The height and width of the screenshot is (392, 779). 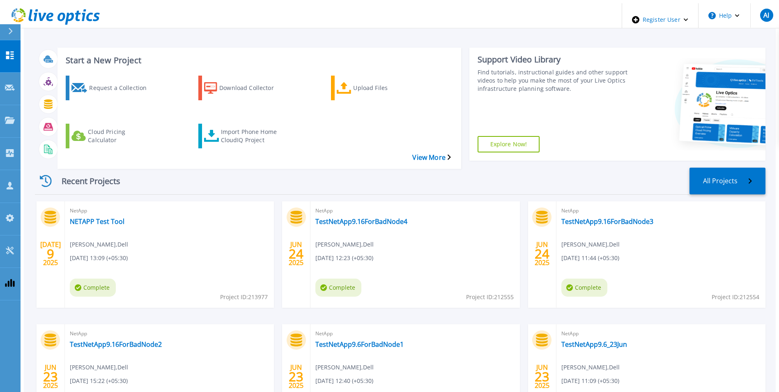 What do you see at coordinates (254, 136) in the screenshot?
I see `div: Import Phone Home CloudIQ Project` at bounding box center [254, 136].